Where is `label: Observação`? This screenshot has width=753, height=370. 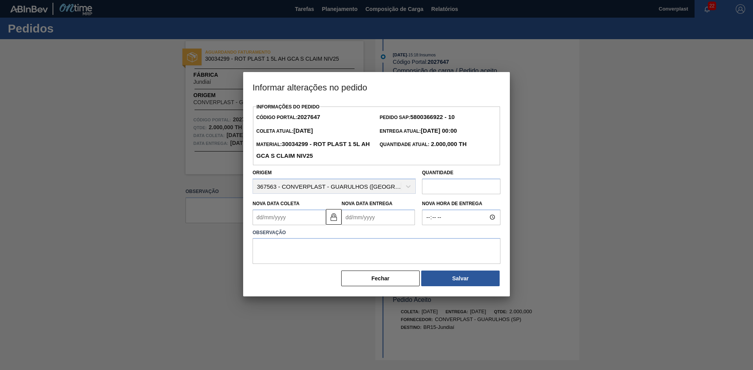
label: Observação is located at coordinates (376, 233).